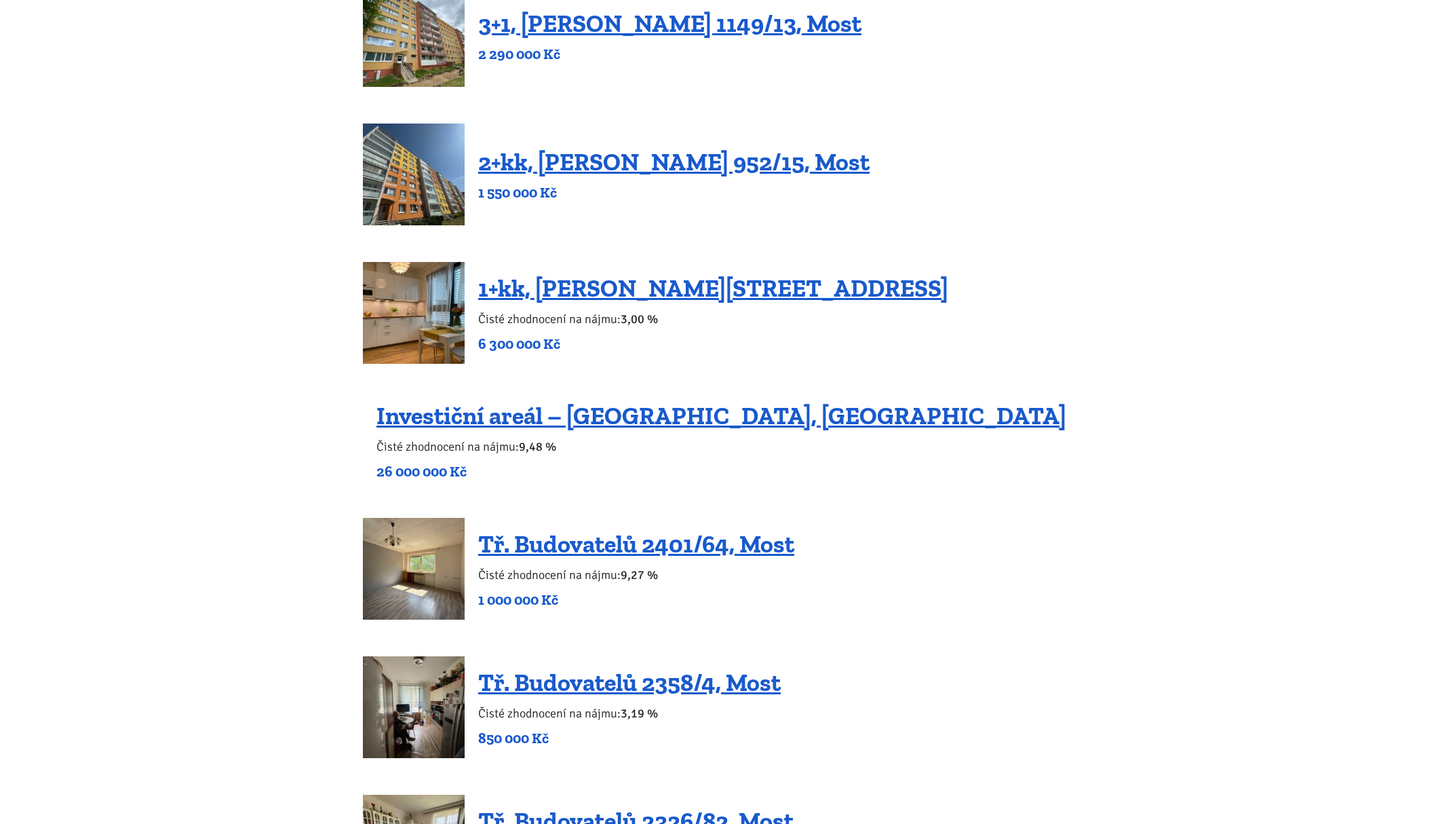 Image resolution: width=1440 pixels, height=824 pixels. What do you see at coordinates (670, 54) in the screenshot?
I see `p: 2 290 000 Kč` at bounding box center [670, 54].